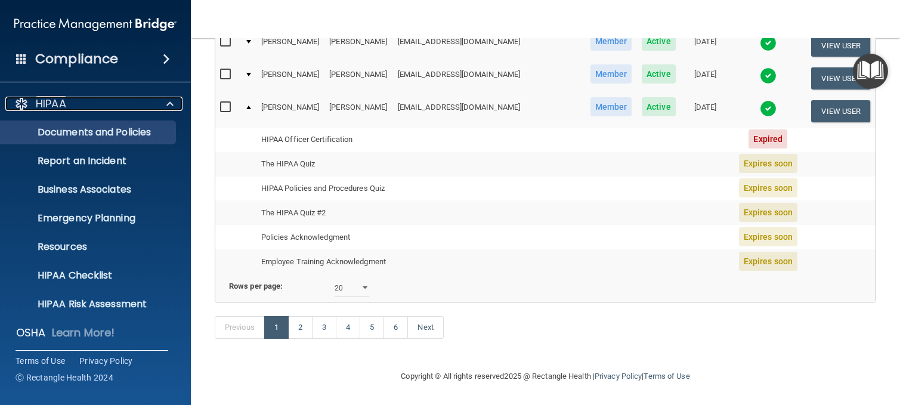 The height and width of the screenshot is (405, 900). I want to click on p: Learn More!, so click(83, 333).